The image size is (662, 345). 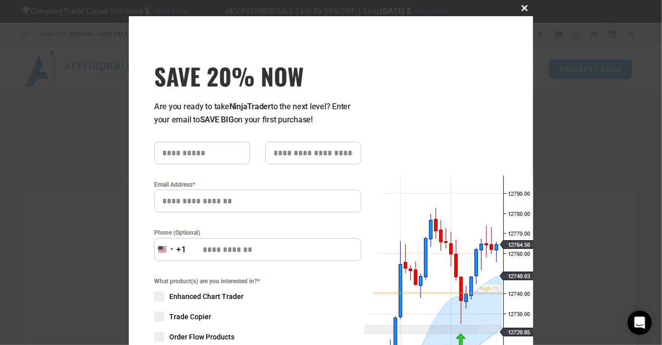 What do you see at coordinates (258, 233) in the screenshot?
I see `label: Phone (Optional)` at bounding box center [258, 233].